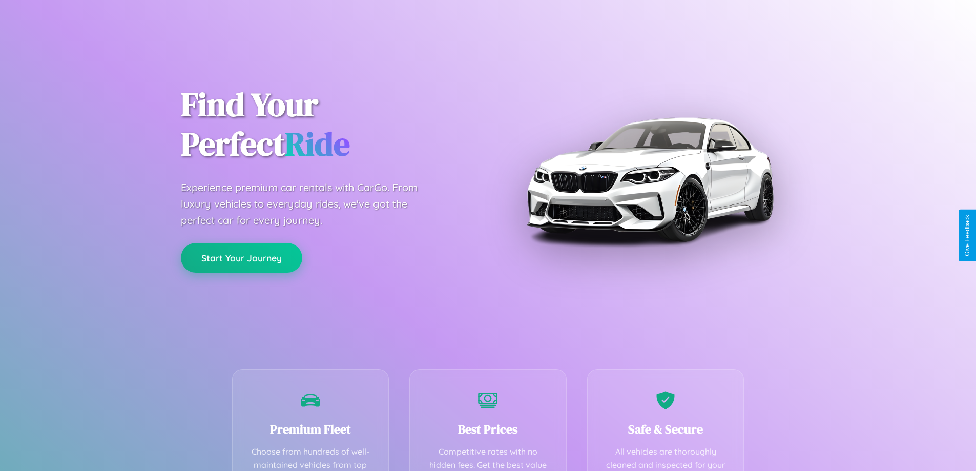 The image size is (976, 471). I want to click on p: Experience premium car rentals with CarGo. From luxury vehicles to everyday rides, we've got the ..., so click(309, 204).